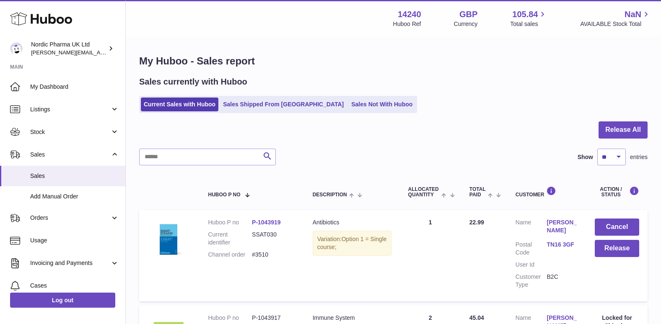 The height and width of the screenshot is (324, 661). What do you see at coordinates (75, 196) in the screenshot?
I see `span: Add Manual Order` at bounding box center [75, 196].